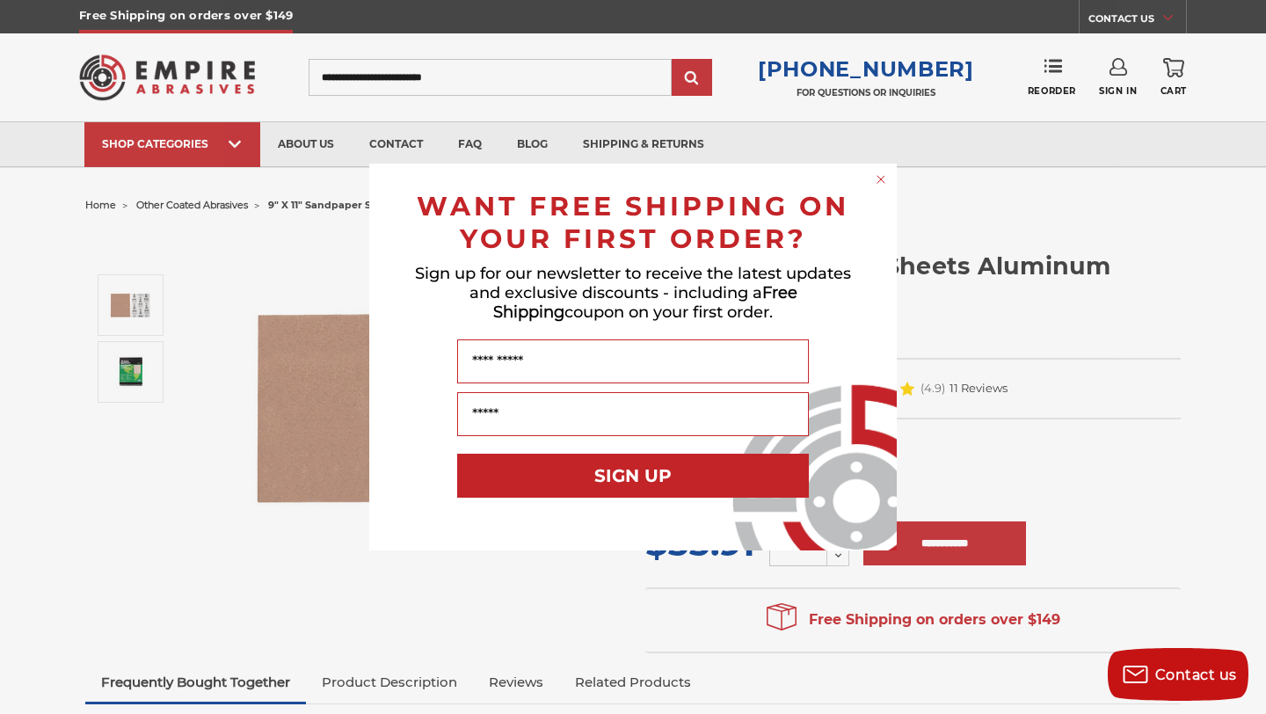 The width and height of the screenshot is (1266, 714). What do you see at coordinates (645, 302) in the screenshot?
I see `span: Free Shipping` at bounding box center [645, 302].